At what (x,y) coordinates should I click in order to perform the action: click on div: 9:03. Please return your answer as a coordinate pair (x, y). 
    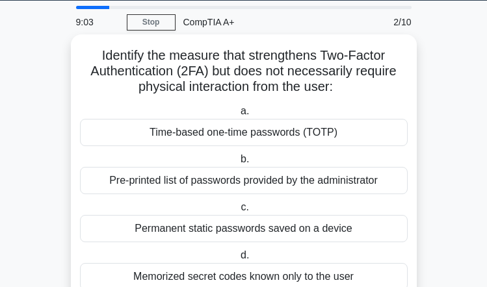
    Looking at the image, I should click on (97, 22).